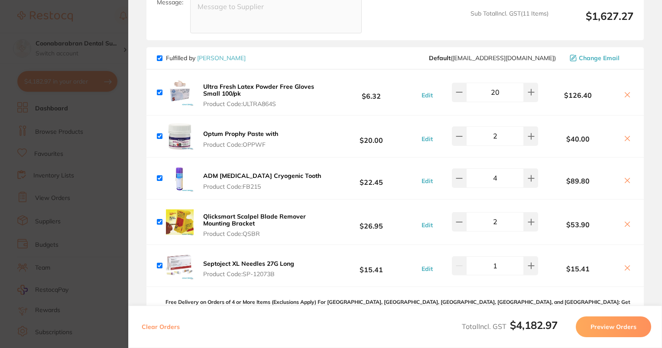 The image size is (662, 348). Describe the element at coordinates (371, 178) in the screenshot. I see `b: $22.45` at that location.